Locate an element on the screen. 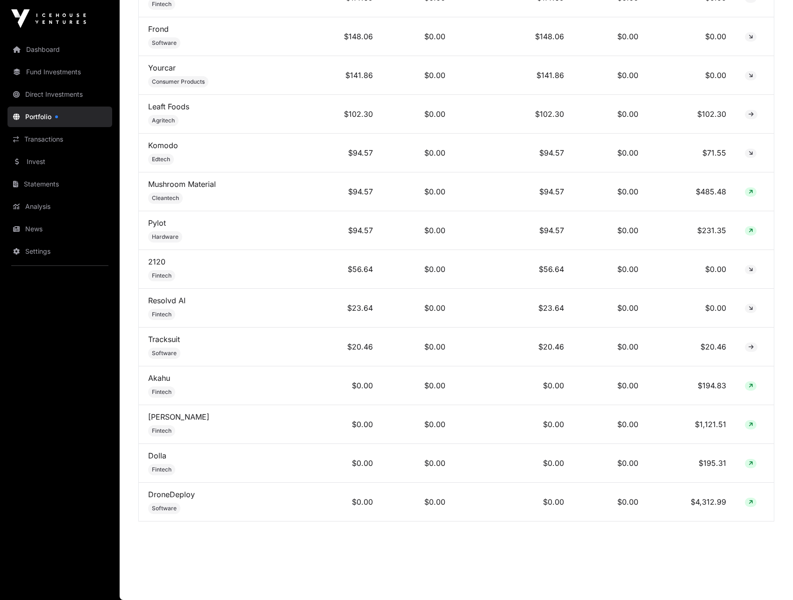  a: Frond is located at coordinates (158, 29).